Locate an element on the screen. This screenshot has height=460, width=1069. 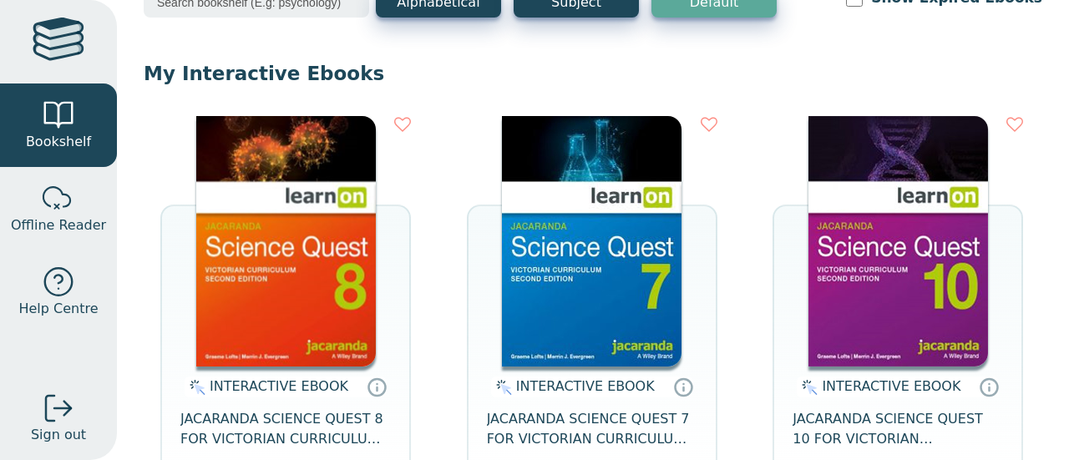
img: fffb2005-5288-ea11-a992-0272d098c78b.png is located at coordinates (286, 241).